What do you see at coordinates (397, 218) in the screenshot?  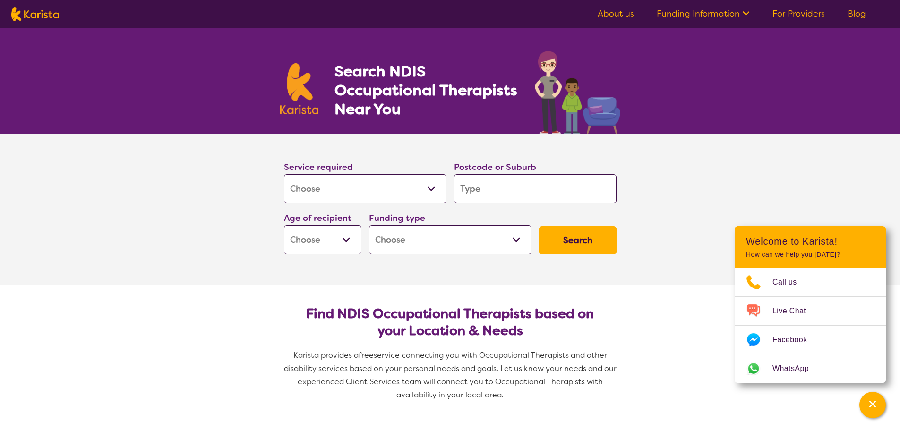 I see `label: Funding type` at bounding box center [397, 218].